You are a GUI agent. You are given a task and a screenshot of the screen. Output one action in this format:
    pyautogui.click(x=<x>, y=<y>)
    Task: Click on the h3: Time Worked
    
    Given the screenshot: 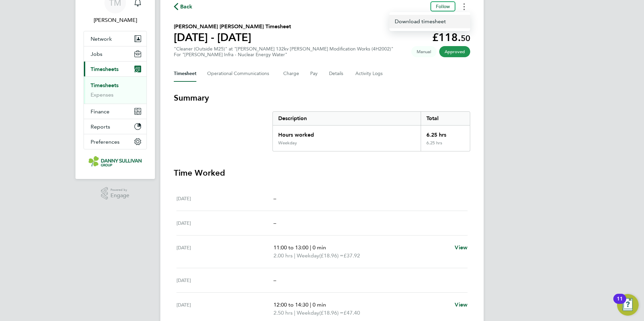 What is the action you would take?
    pyautogui.click(x=322, y=173)
    